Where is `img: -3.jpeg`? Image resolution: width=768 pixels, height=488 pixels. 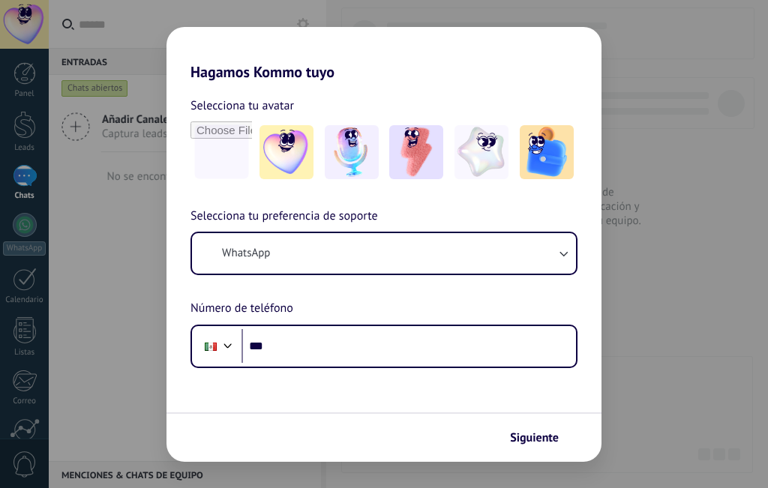 img: -3.jpeg is located at coordinates (416, 152).